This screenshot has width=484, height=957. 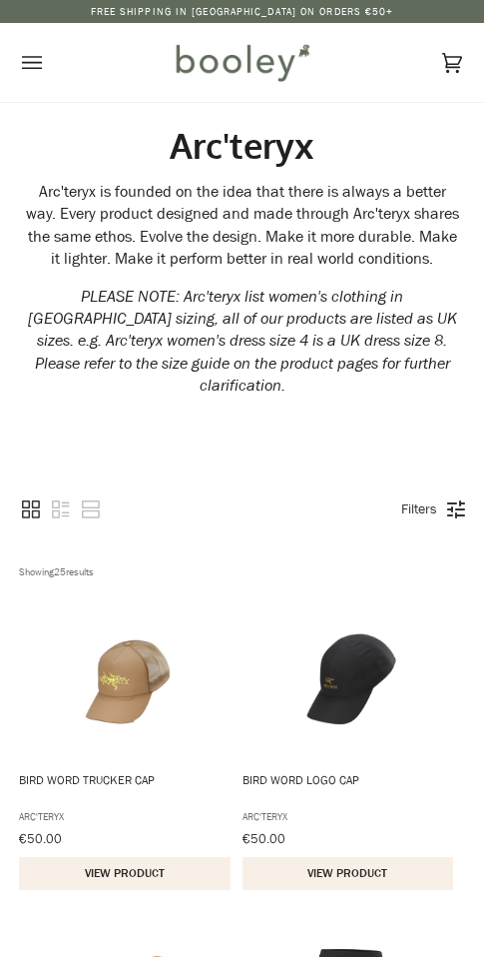 What do you see at coordinates (349, 788) in the screenshot?
I see `span: Bird Word Logo Cap` at bounding box center [349, 788].